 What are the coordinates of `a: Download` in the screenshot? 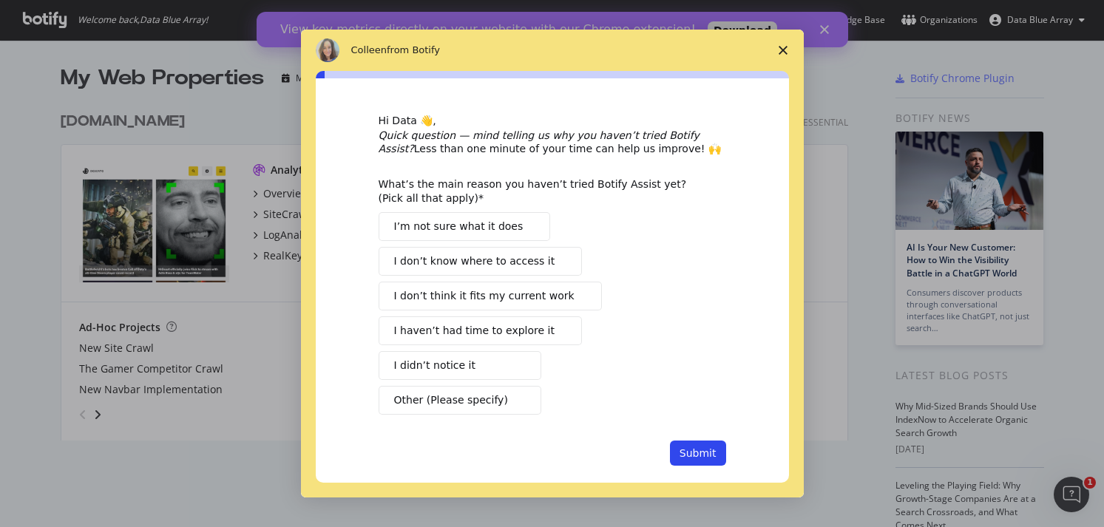 It's located at (486, 18).